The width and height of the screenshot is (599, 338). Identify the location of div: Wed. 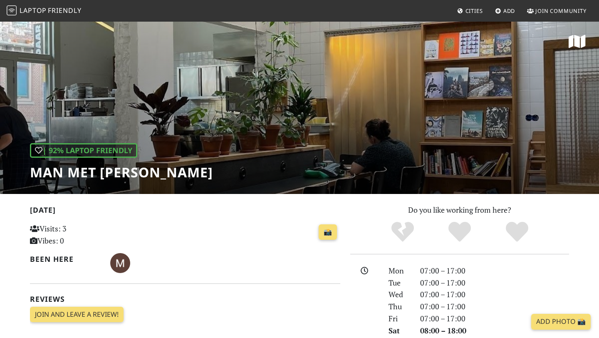
(399, 294).